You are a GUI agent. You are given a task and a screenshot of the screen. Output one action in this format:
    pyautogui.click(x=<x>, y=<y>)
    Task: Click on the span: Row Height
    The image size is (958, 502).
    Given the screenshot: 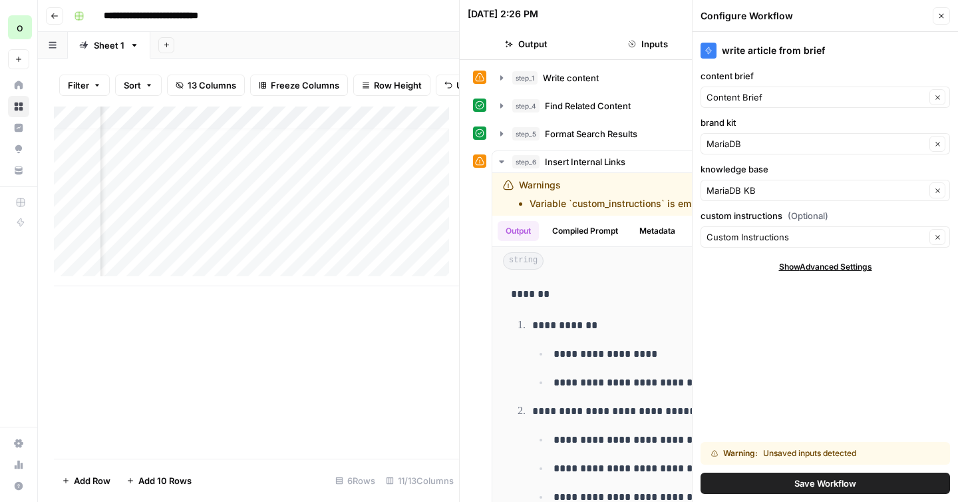 What is the action you would take?
    pyautogui.click(x=398, y=85)
    